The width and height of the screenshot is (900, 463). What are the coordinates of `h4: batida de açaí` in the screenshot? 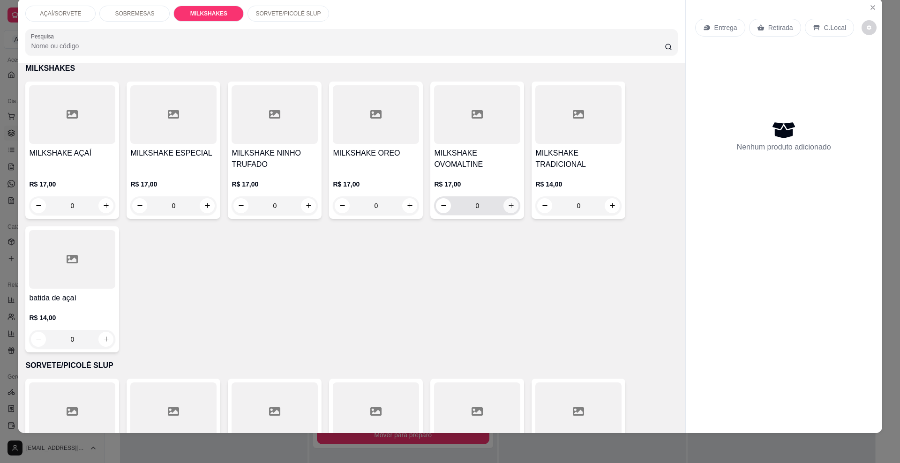 It's located at (72, 298).